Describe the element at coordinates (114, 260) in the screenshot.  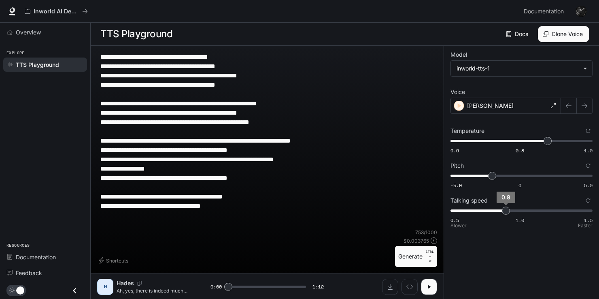
I see `button: Shortcuts` at that location.